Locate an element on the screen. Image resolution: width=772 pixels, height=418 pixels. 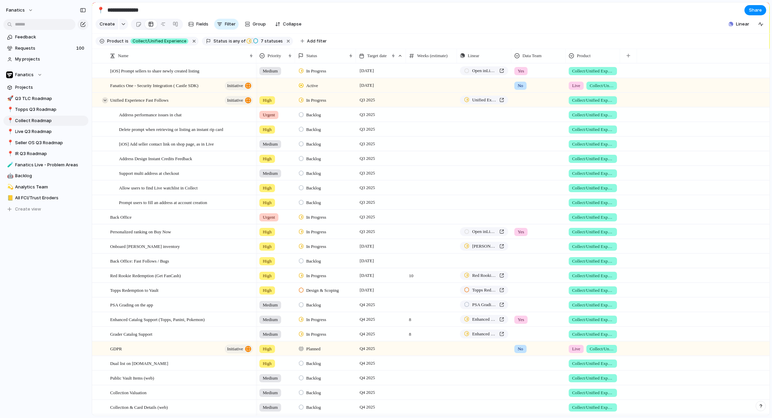
span: Collect Roadmap is located at coordinates (51, 121).